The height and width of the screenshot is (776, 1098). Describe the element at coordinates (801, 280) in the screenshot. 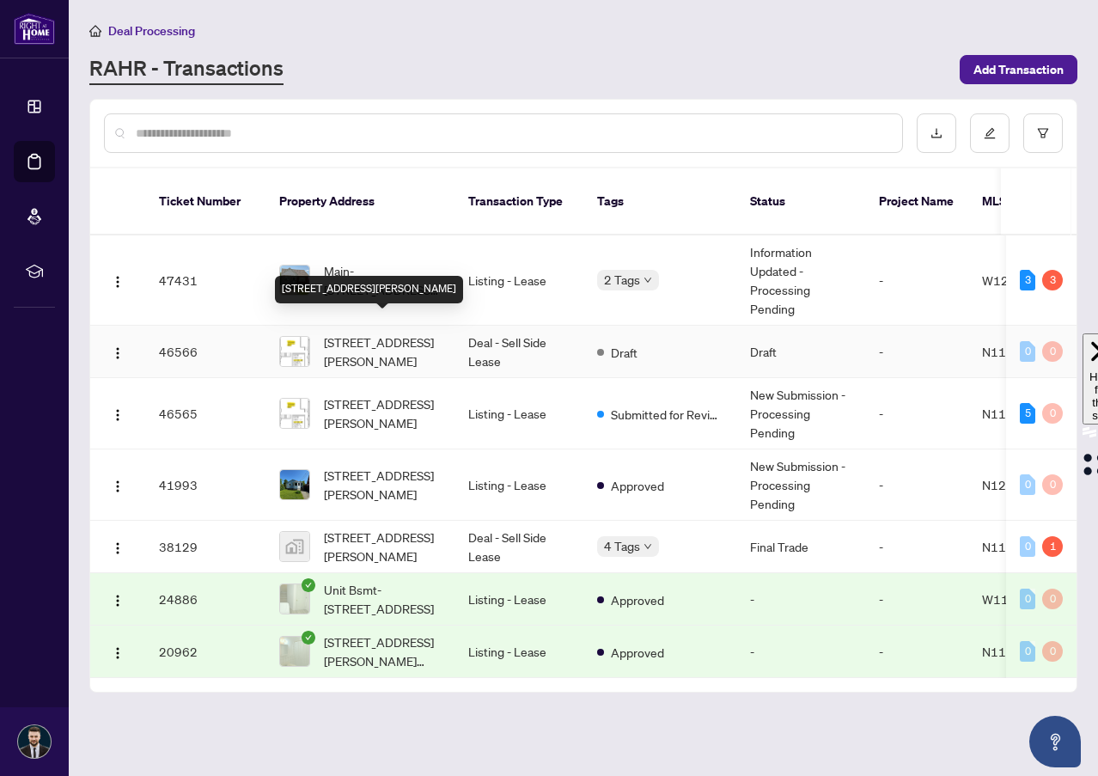

I see `td: Information Updated - Processing Pending` at that location.